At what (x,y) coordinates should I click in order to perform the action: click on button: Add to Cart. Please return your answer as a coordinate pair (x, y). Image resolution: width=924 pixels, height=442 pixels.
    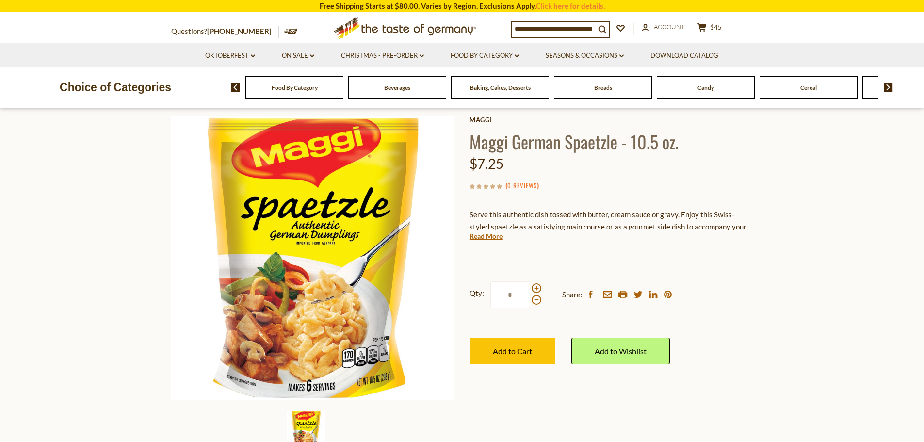
    Looking at the image, I should click on (512, 351).